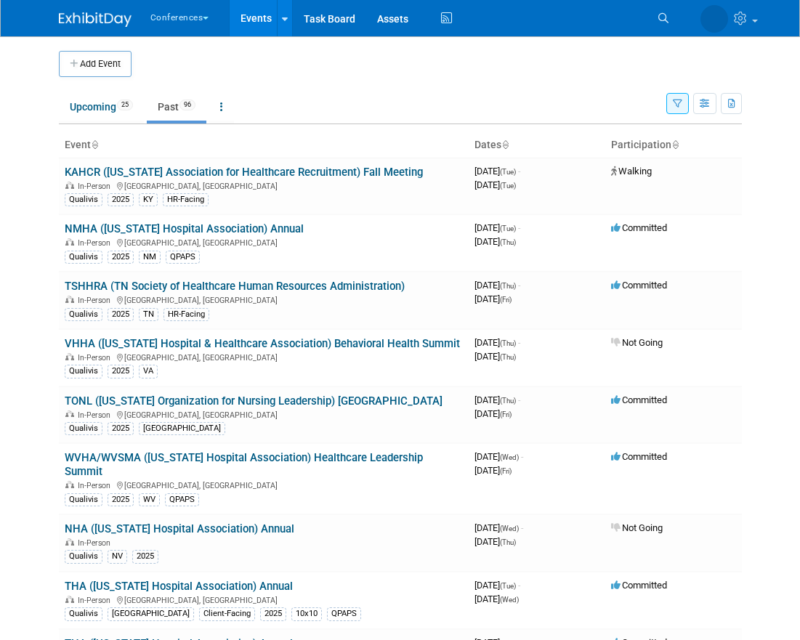  What do you see at coordinates (675, 145) in the screenshot?
I see `a: Sort by Participation Type` at bounding box center [675, 145].